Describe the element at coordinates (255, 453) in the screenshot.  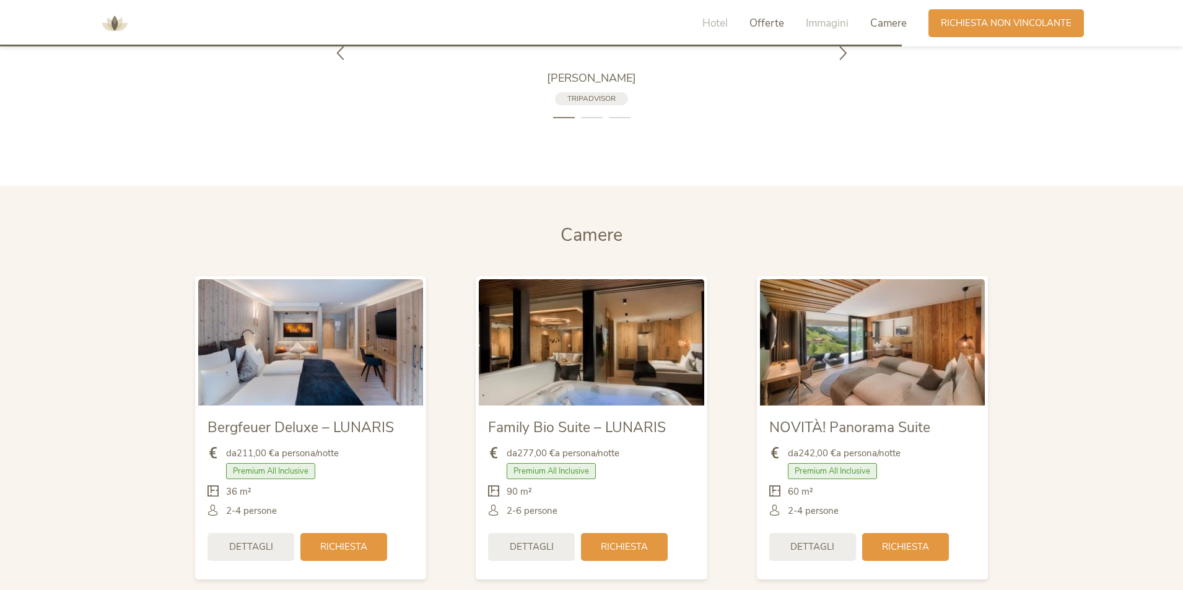
I see `b: 211,00 €` at that location.